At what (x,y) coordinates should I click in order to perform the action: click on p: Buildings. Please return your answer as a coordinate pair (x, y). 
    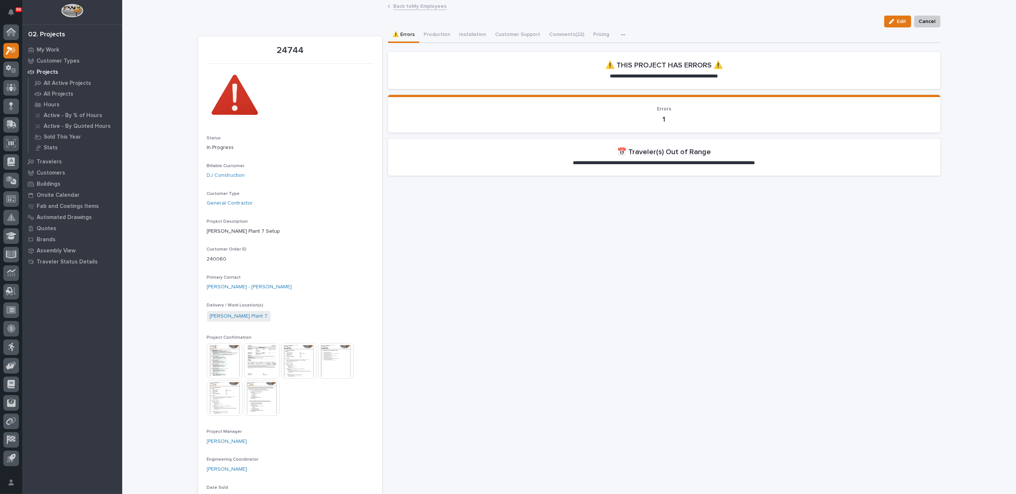
    Looking at the image, I should click on (49, 184).